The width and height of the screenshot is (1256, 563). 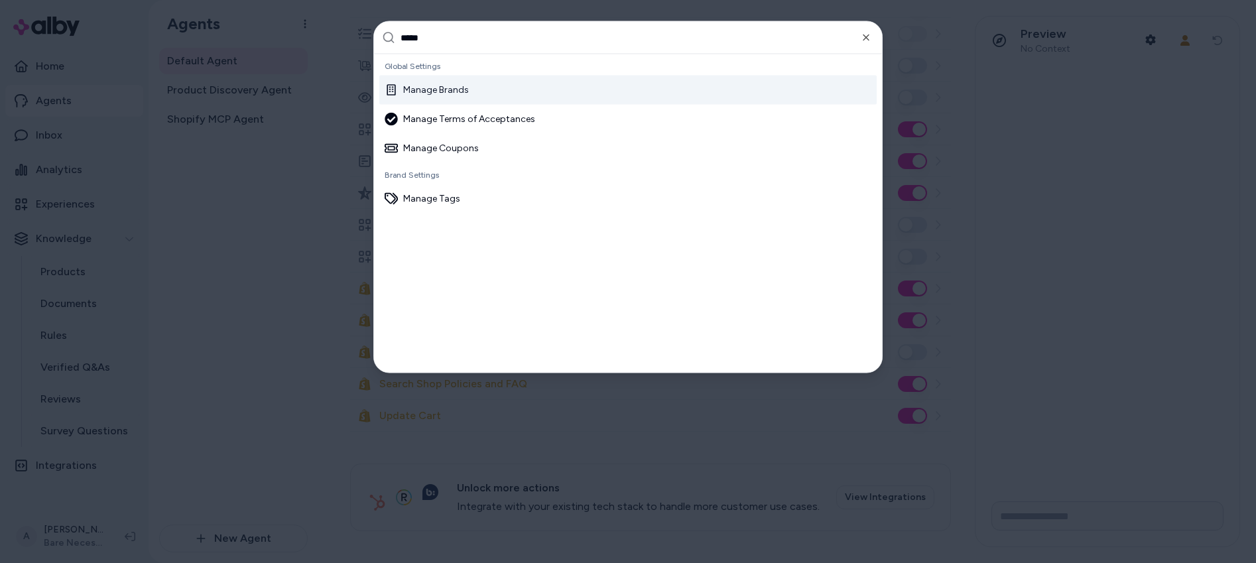 What do you see at coordinates (628, 66) in the screenshot?
I see `div: Global Settings` at bounding box center [628, 66].